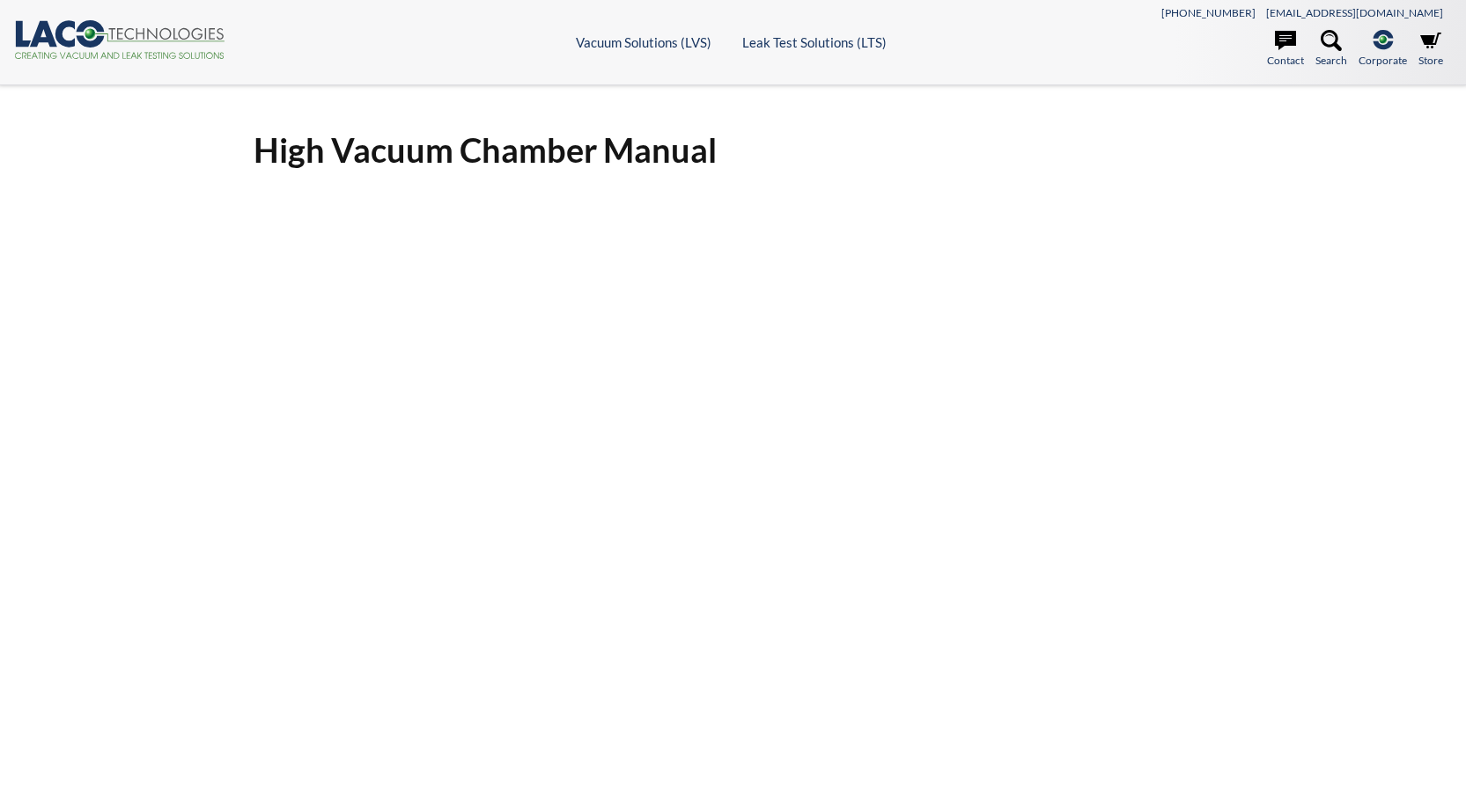  What do you see at coordinates (1285, 50) in the screenshot?
I see `a: Contact` at bounding box center [1285, 50].